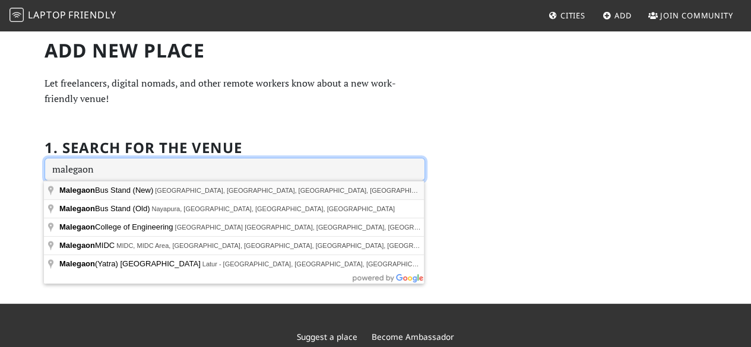 The width and height of the screenshot is (751, 347). What do you see at coordinates (107, 190) in the screenshot?
I see `span: Bus Stand (New)` at bounding box center [107, 190].